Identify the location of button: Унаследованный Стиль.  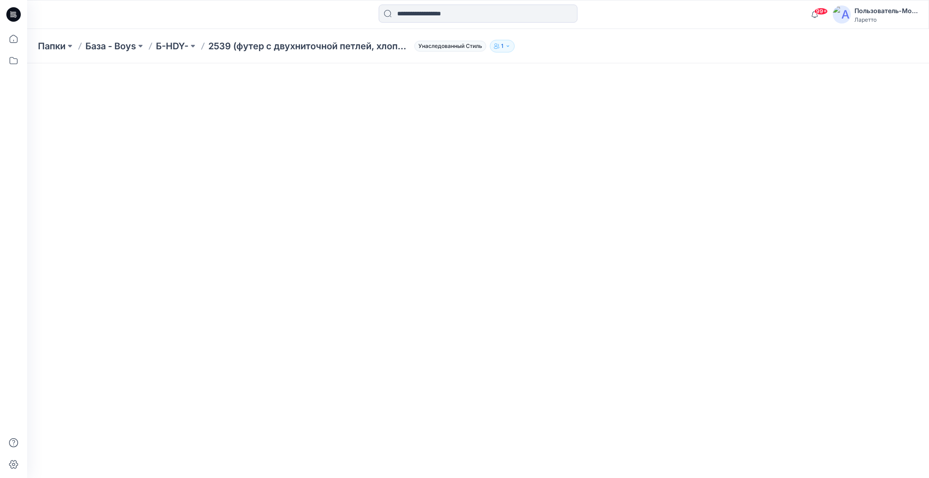
(448, 46).